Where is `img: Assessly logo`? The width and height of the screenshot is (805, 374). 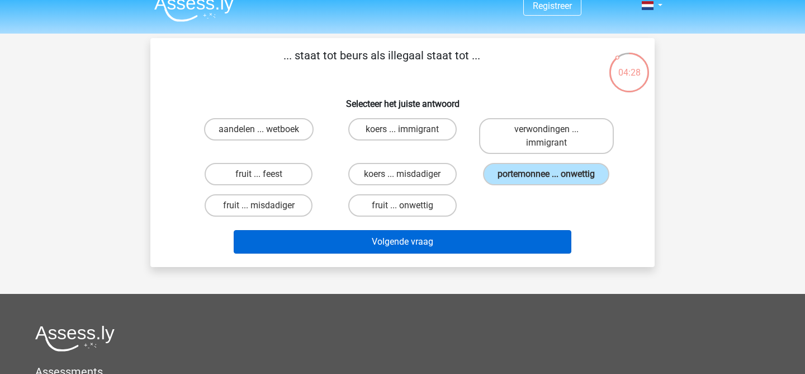 img: Assessly logo is located at coordinates (75, 338).